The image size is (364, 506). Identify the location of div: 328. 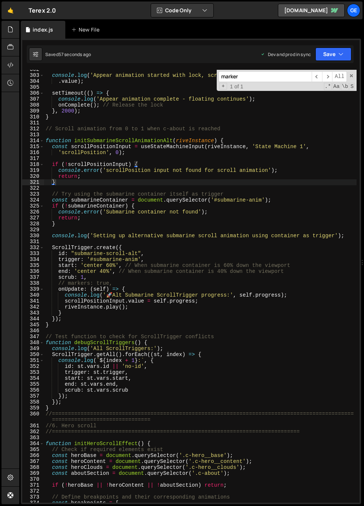
(33, 224).